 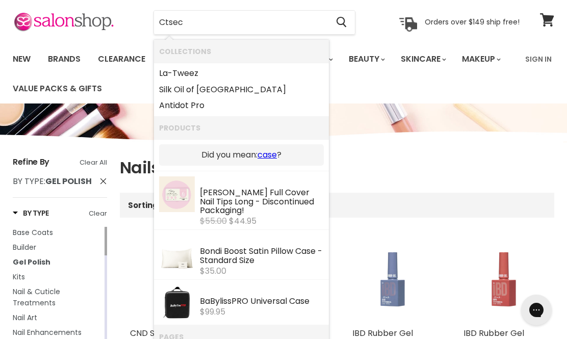 What do you see at coordinates (472, 22) in the screenshot?
I see `p: Orders over $149 ship free!` at bounding box center [472, 22].